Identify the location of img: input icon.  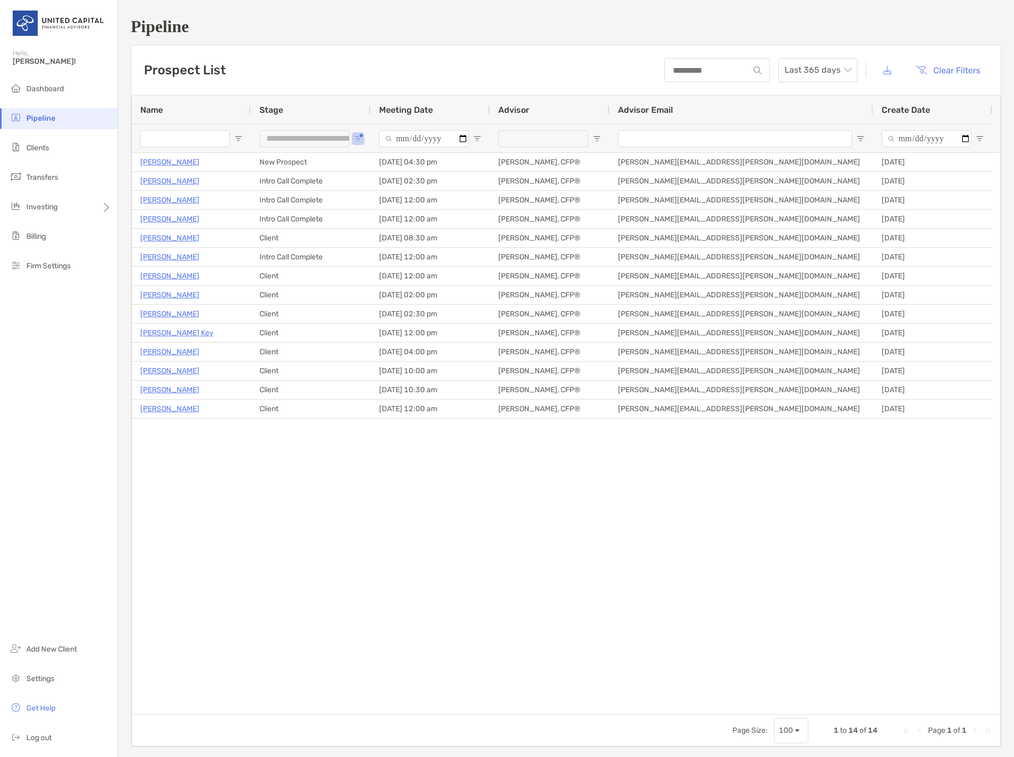
(757, 70).